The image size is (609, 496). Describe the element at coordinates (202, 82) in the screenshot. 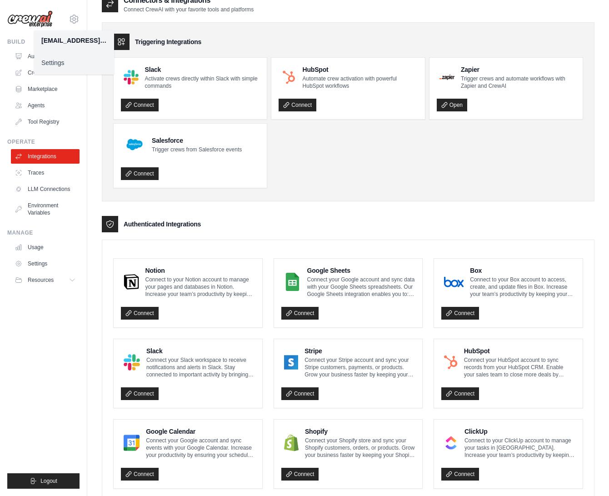

I see `p: Activate crews directly within Slack with simple commands` at that location.